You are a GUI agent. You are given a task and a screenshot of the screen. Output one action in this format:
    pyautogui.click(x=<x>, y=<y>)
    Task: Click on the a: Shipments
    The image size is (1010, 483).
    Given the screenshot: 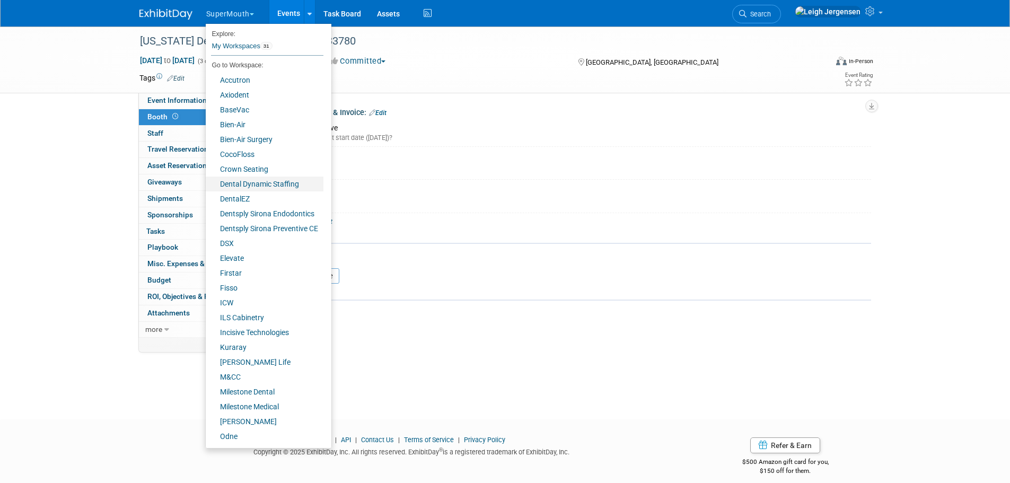 What is the action you would take?
    pyautogui.click(x=194, y=199)
    